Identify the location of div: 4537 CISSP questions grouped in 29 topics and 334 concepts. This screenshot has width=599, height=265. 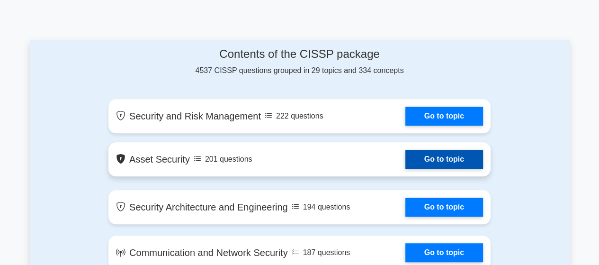
(299, 62).